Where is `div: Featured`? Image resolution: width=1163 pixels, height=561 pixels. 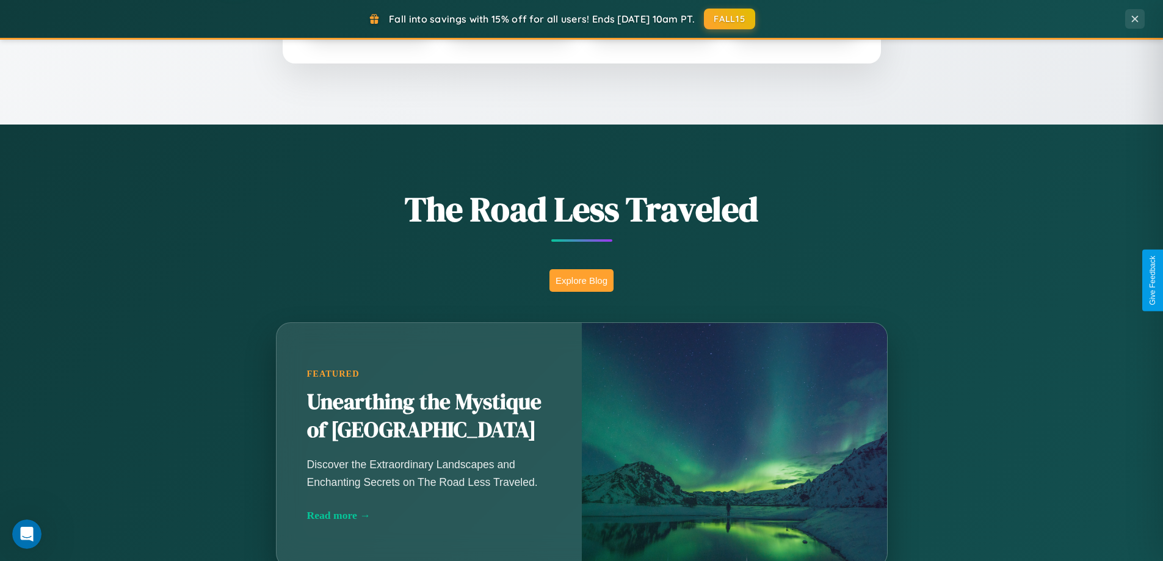
div: Featured is located at coordinates (429, 374).